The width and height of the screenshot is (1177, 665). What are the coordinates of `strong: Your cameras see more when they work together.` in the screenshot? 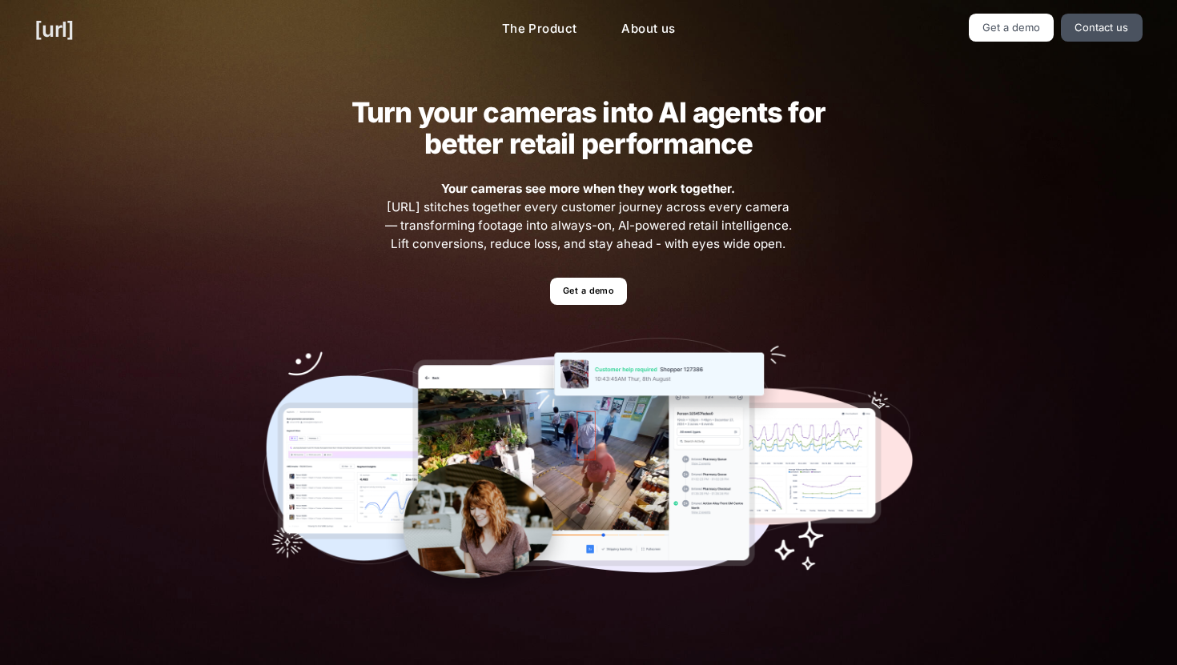 It's located at (588, 188).